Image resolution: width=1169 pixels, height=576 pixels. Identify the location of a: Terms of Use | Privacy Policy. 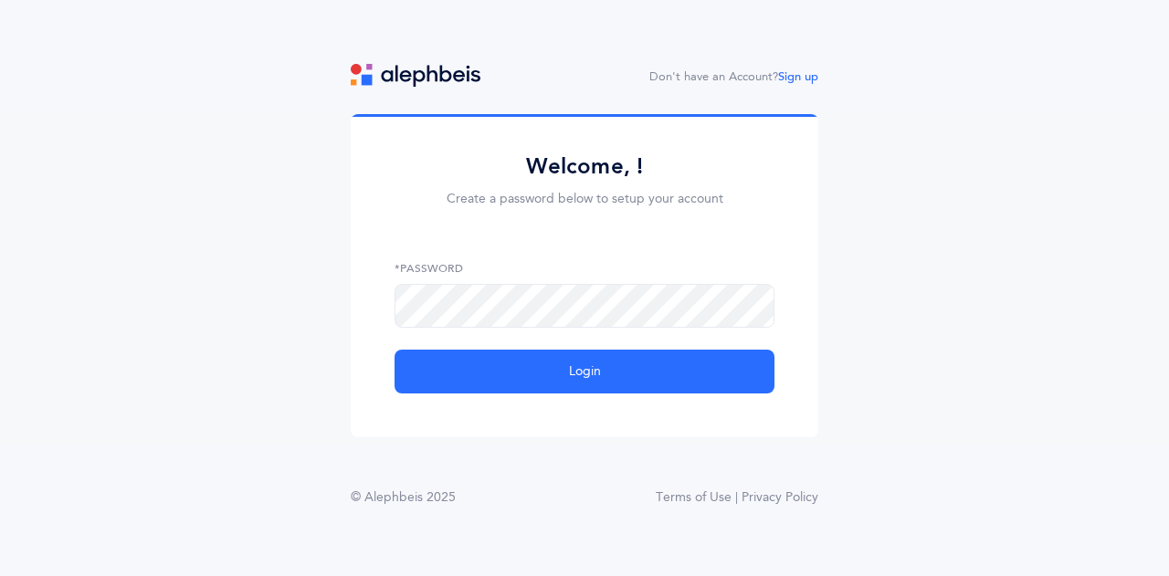
(737, 498).